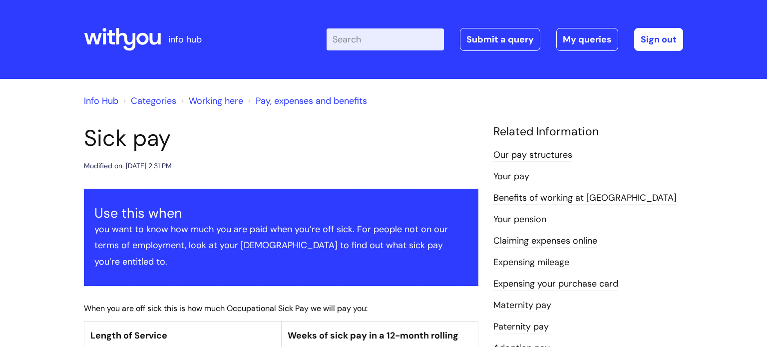 Image resolution: width=767 pixels, height=347 pixels. I want to click on li: Working here, so click(211, 101).